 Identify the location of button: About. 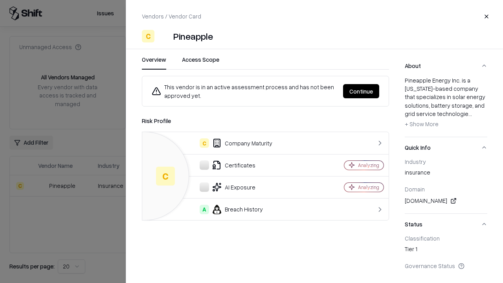
(446, 66).